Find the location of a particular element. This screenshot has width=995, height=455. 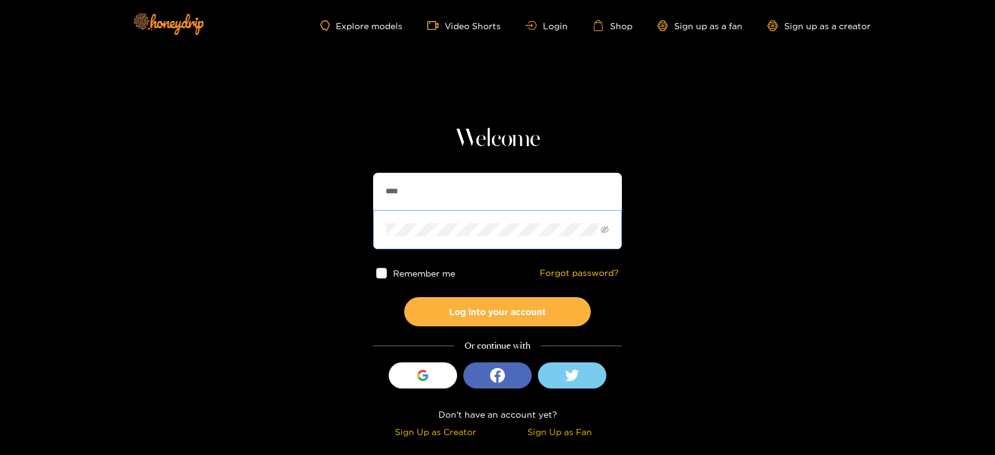

a: Explore models is located at coordinates (361, 25).